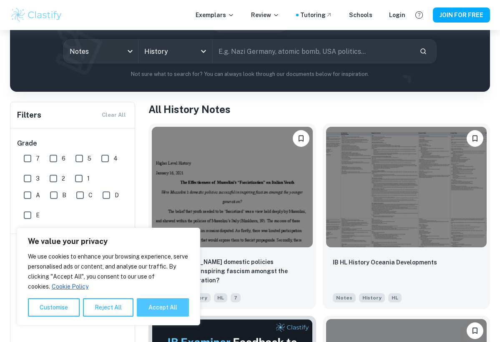  I want to click on span: 4, so click(115, 158).